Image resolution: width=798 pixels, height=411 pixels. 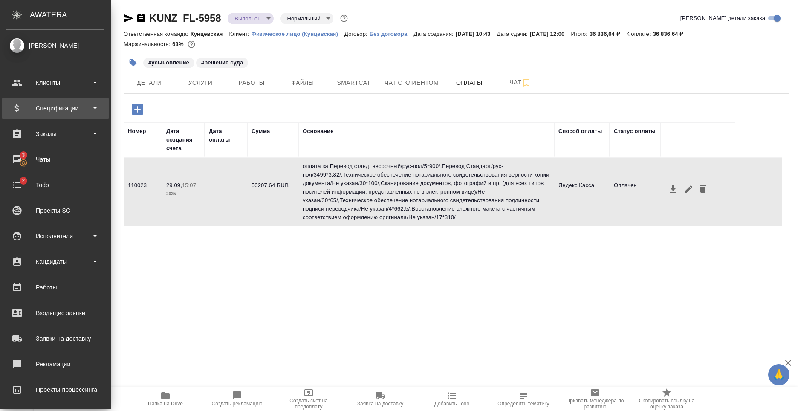 What do you see at coordinates (237, 404) in the screenshot?
I see `span: Создать рекламацию` at bounding box center [237, 404].